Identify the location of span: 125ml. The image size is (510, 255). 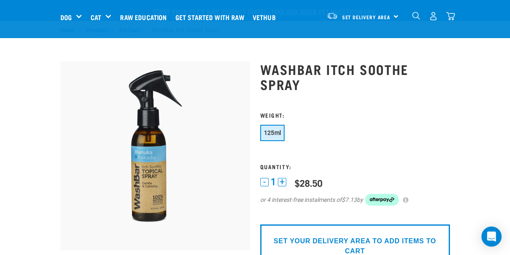
(272, 133).